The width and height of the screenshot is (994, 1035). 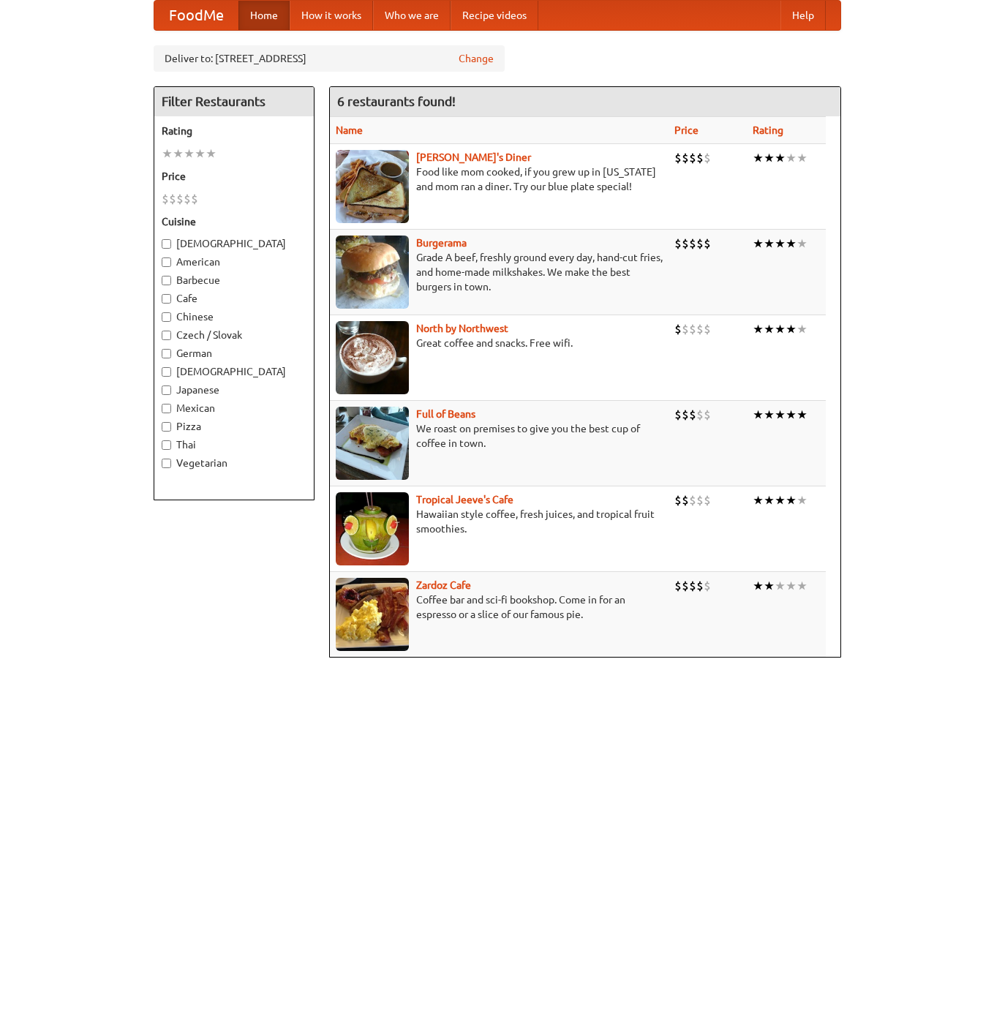 I want to click on label: Mexican, so click(x=234, y=408).